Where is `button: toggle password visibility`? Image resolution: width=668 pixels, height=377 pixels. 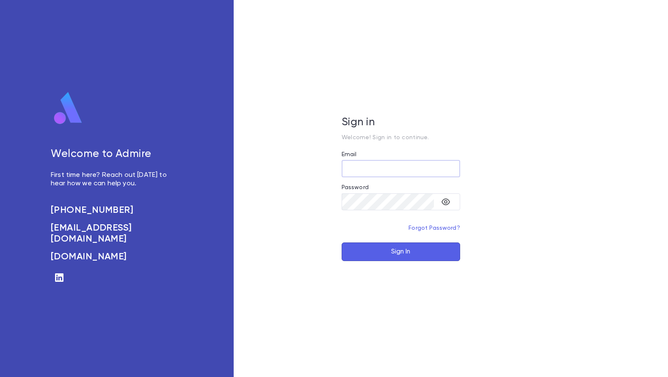
button: toggle password visibility is located at coordinates (446, 202).